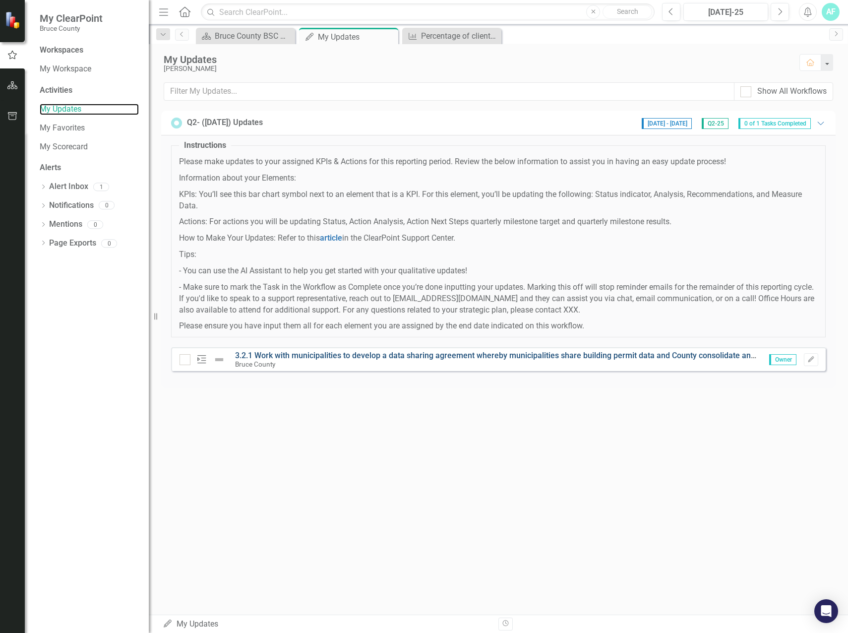 This screenshot has height=633, width=848. I want to click on a: Bruce County BSC Welcome Page, so click(246, 36).